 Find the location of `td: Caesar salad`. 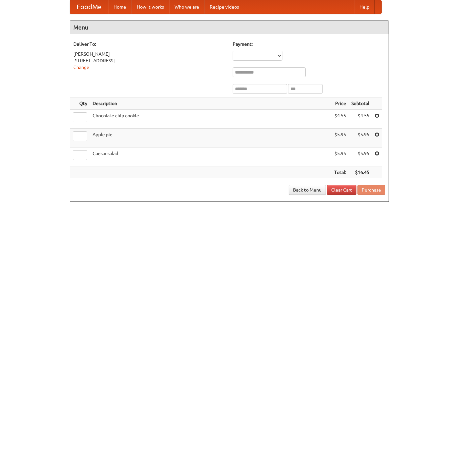

td: Caesar salad is located at coordinates (211, 157).